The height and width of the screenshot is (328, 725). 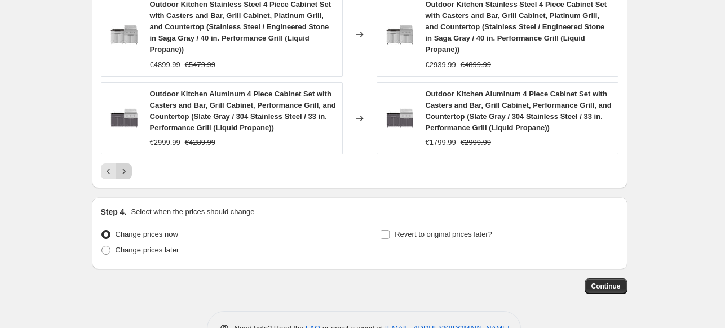 I want to click on button: Next, so click(x=124, y=171).